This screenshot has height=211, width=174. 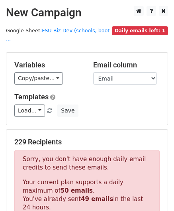 What do you see at coordinates (140, 31) in the screenshot?
I see `span: Daily emails left: 1` at bounding box center [140, 31].